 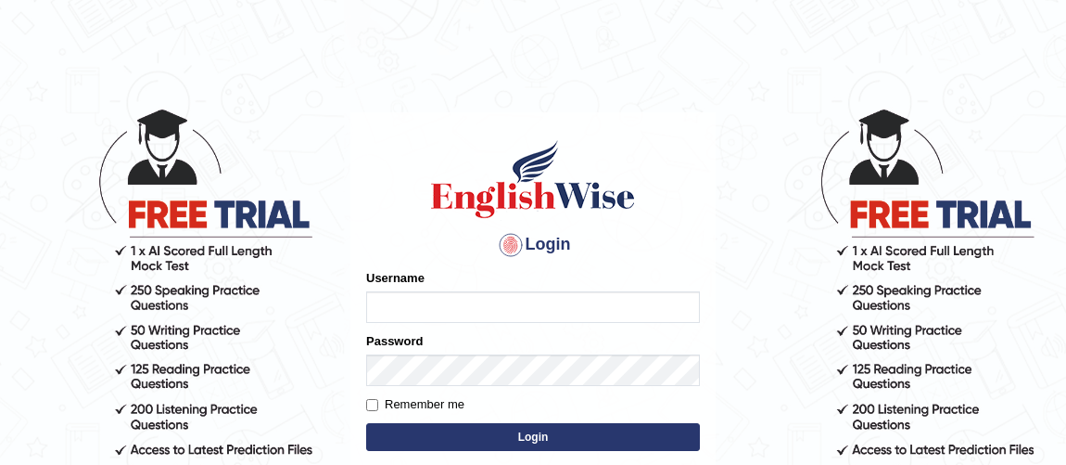 I want to click on label: Password, so click(x=394, y=340).